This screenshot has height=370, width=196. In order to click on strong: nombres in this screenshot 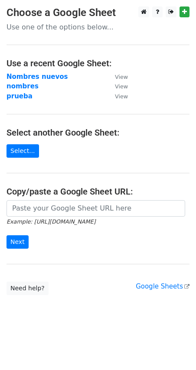, I will do `click(23, 86)`.